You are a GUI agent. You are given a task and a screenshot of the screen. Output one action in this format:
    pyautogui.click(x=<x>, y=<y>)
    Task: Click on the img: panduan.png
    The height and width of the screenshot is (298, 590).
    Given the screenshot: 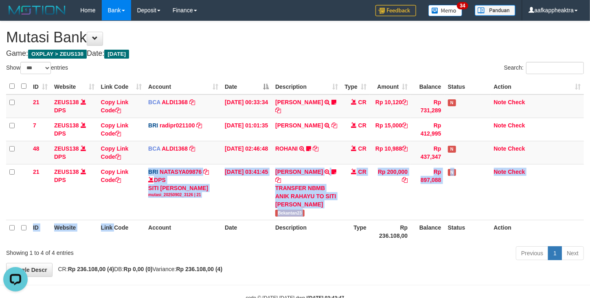 What is the action you would take?
    pyautogui.click(x=495, y=10)
    